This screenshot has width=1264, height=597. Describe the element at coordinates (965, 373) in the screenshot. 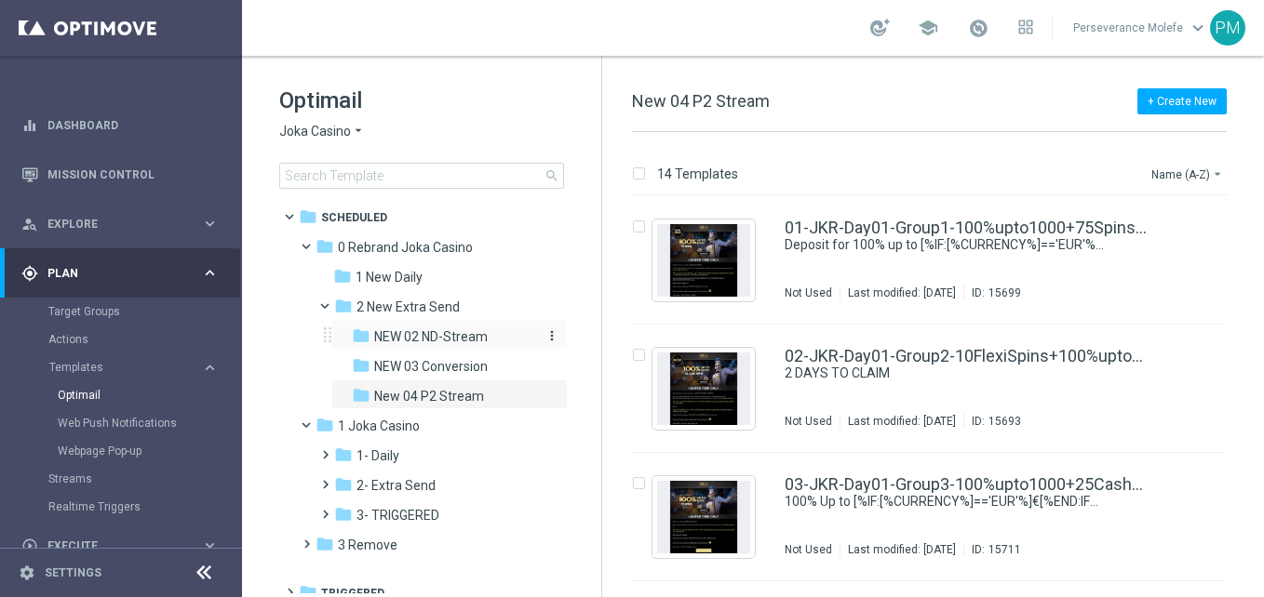

I see `div: 2 DAYS TO CLAIM` at that location.